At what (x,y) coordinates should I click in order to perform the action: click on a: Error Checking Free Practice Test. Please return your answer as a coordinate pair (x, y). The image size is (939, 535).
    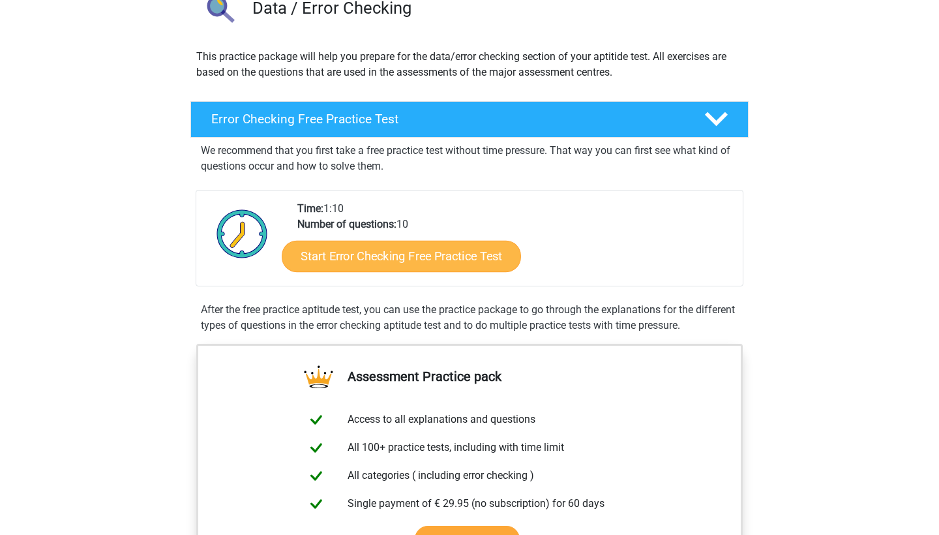
    Looking at the image, I should click on (470, 119).